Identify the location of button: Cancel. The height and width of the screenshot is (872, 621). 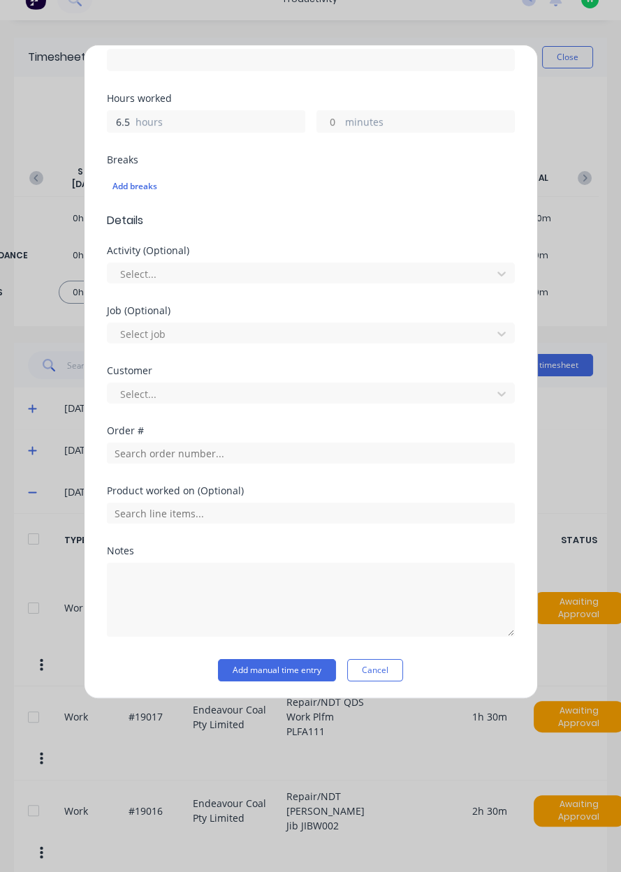
(375, 670).